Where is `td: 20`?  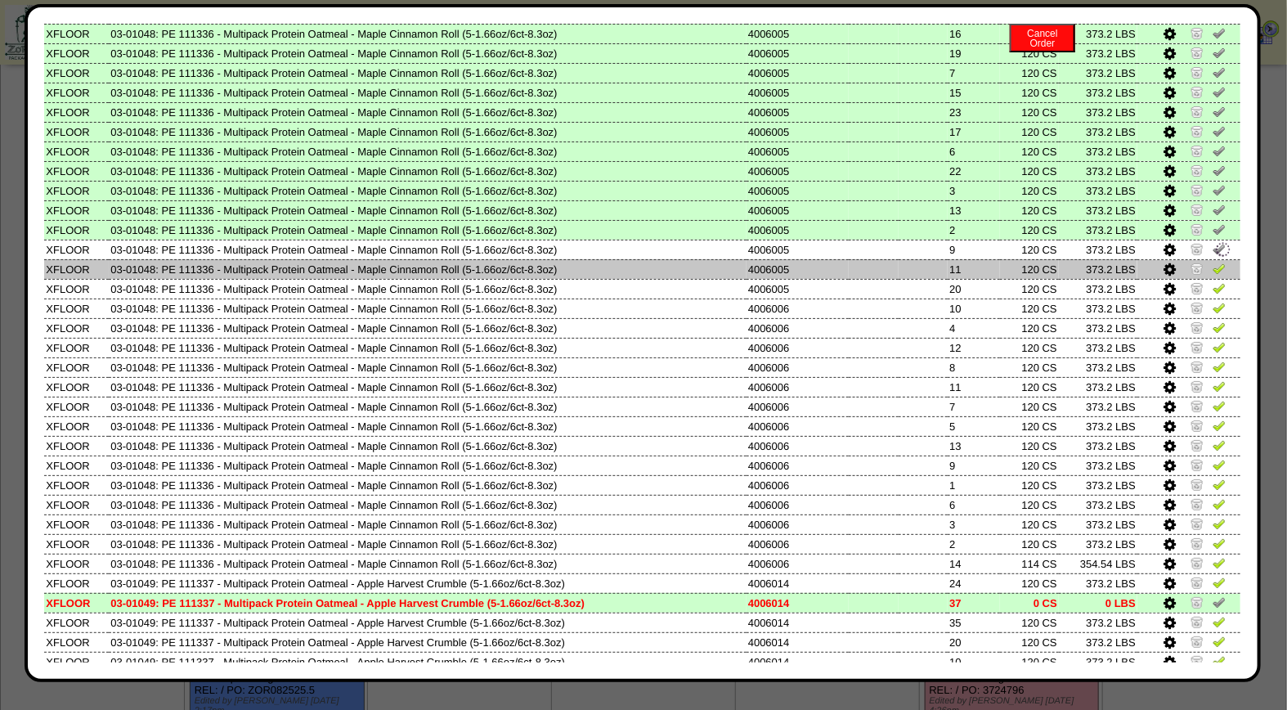
td: 20 is located at coordinates (973, 289).